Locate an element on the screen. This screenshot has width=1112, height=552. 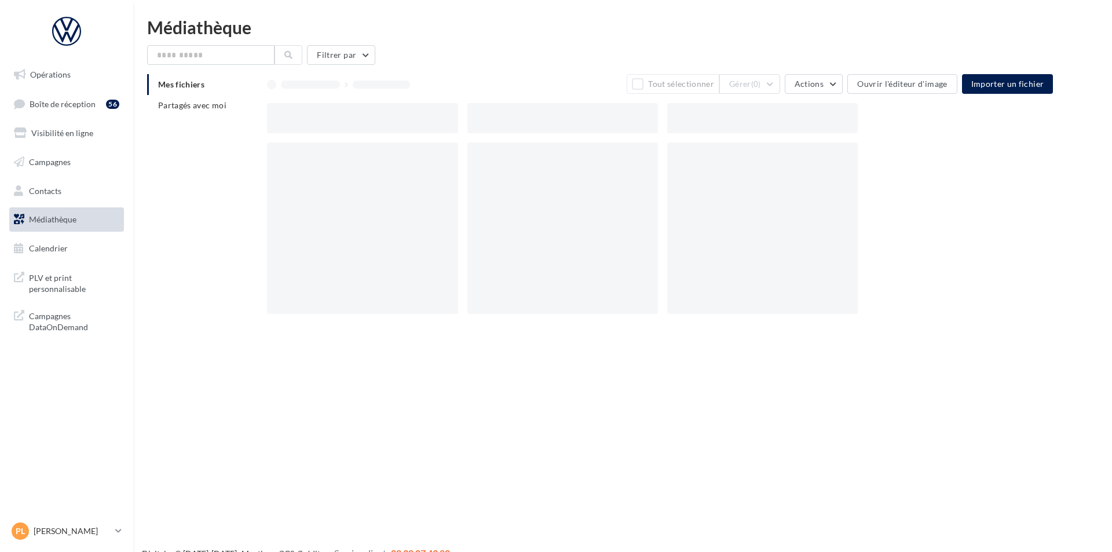
span: PLV et print personnalisable is located at coordinates (74, 282).